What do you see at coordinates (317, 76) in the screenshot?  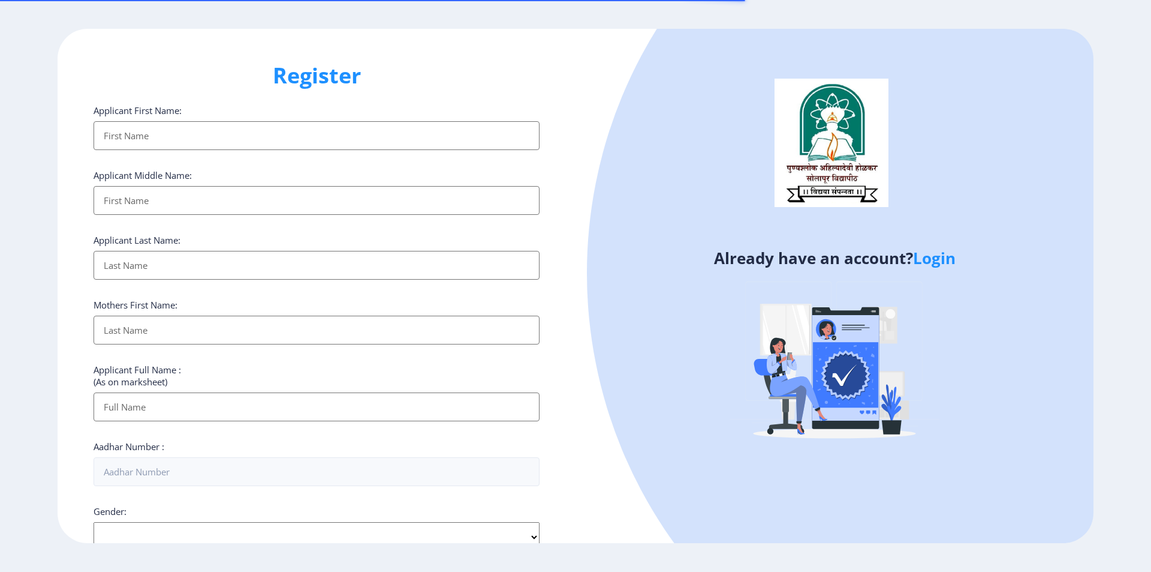 I see `h1: Register` at bounding box center [317, 76].